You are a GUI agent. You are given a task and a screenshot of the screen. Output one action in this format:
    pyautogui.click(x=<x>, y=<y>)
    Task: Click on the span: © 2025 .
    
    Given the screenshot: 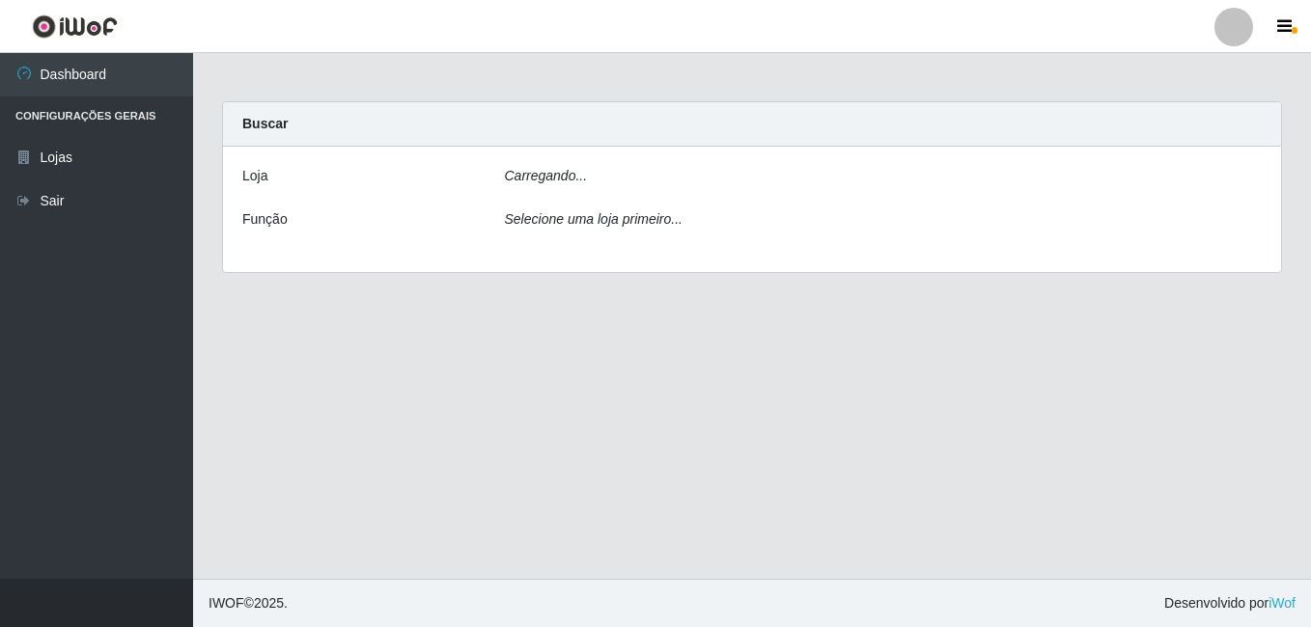 What is the action you would take?
    pyautogui.click(x=248, y=603)
    